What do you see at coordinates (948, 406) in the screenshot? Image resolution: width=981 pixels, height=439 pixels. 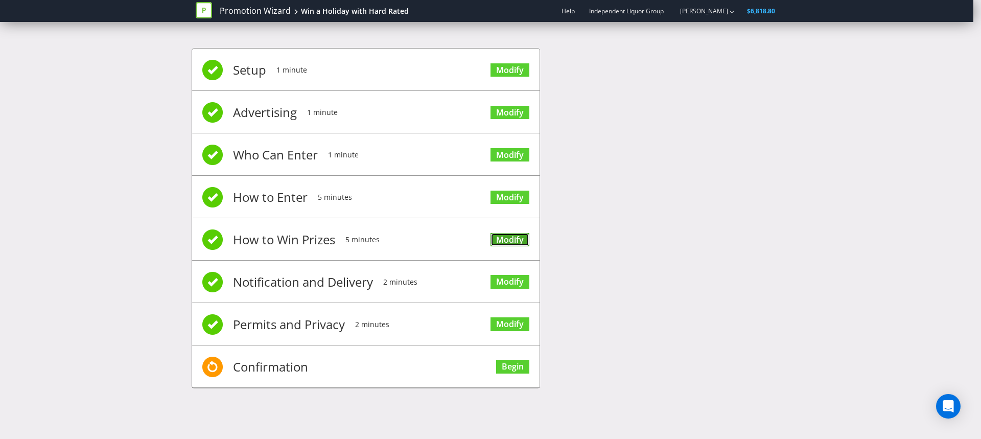 I see `div: Open Intercom Messenger` at bounding box center [948, 406].